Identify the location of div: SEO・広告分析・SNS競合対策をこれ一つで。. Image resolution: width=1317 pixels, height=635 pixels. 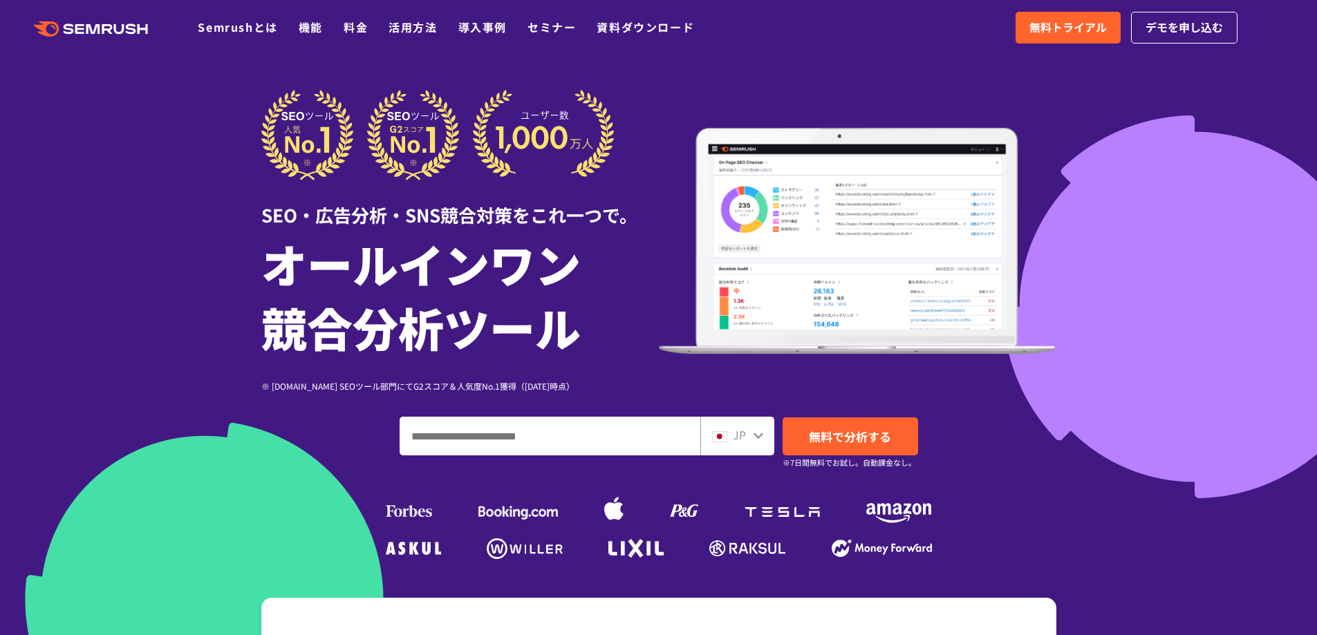
(460, 204).